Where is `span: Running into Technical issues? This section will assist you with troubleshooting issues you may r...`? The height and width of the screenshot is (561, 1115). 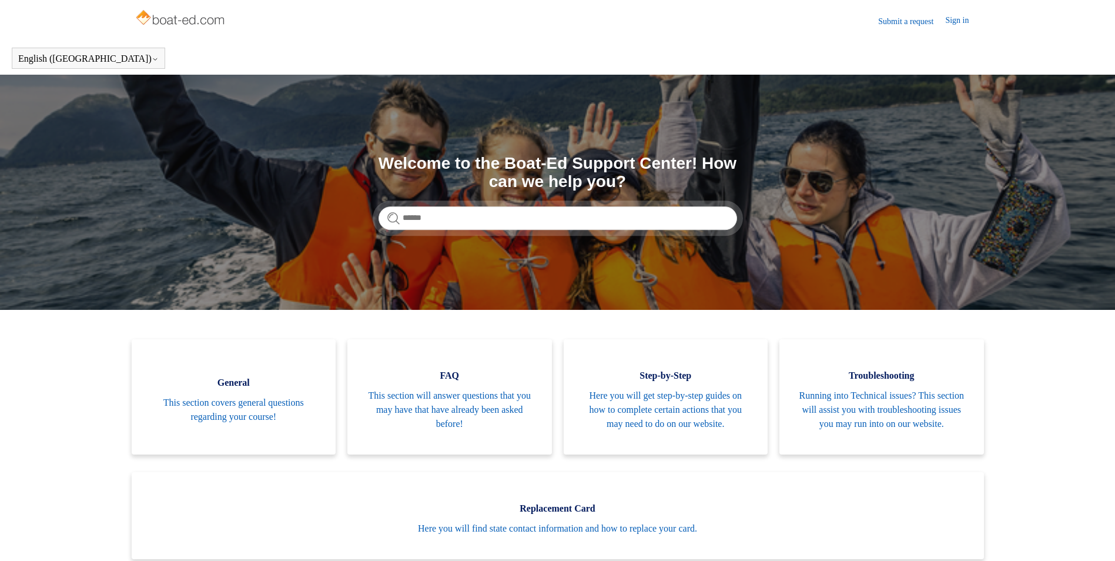 span: Running into Technical issues? This section will assist you with troubleshooting issues you may r... is located at coordinates (882, 410).